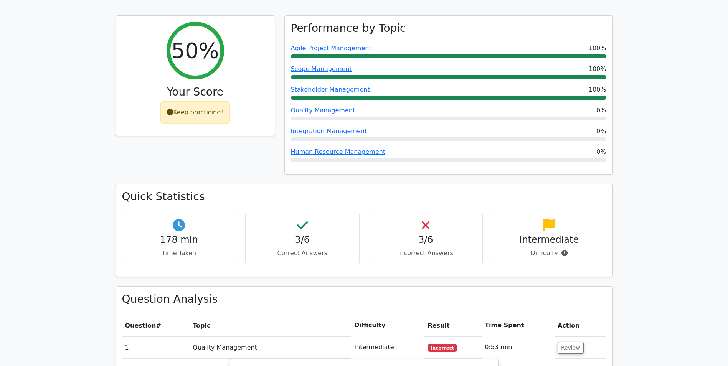 This screenshot has width=728, height=366. What do you see at coordinates (580, 325) in the screenshot?
I see `th: Action` at bounding box center [580, 325].